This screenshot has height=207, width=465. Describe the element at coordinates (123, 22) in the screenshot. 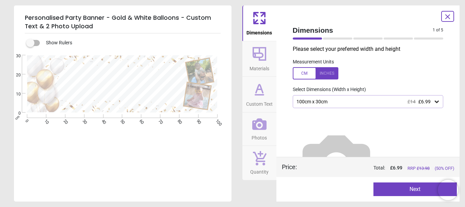

I see `h5: Personalised Party Banner - Gold & White Balloons - Custom Text & 2 Photo Upload` at that location.